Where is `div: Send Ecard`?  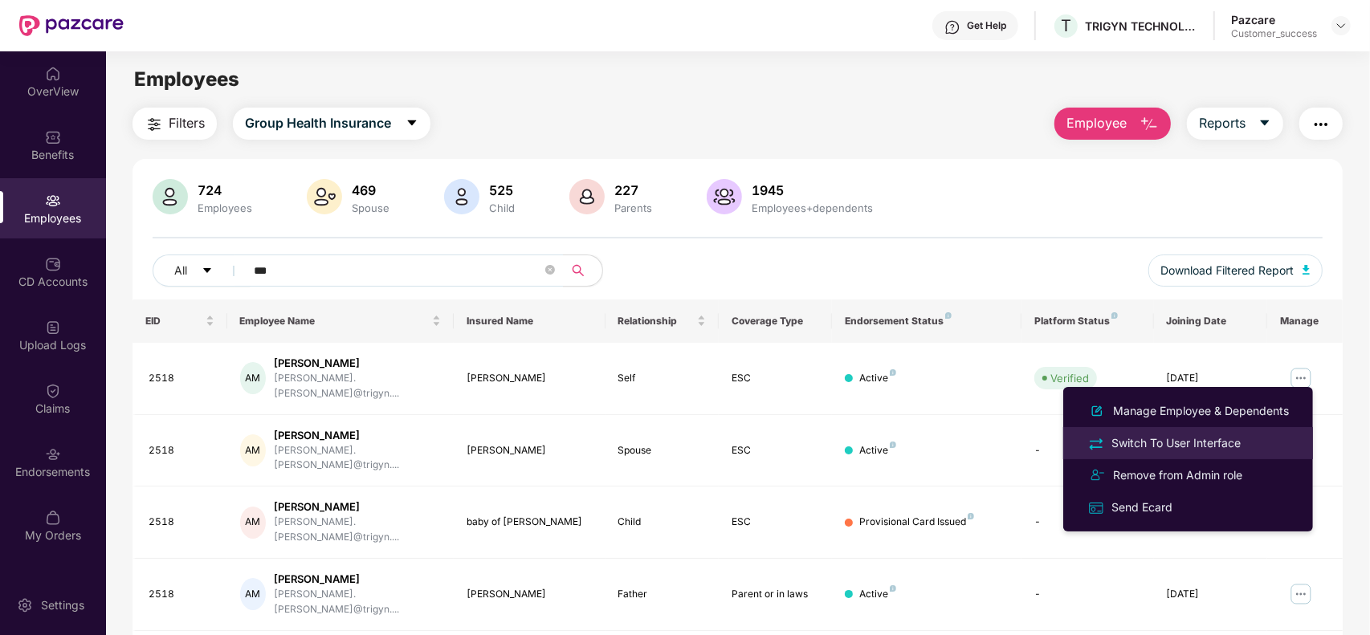
div: Send Ecard is located at coordinates (1142, 508).